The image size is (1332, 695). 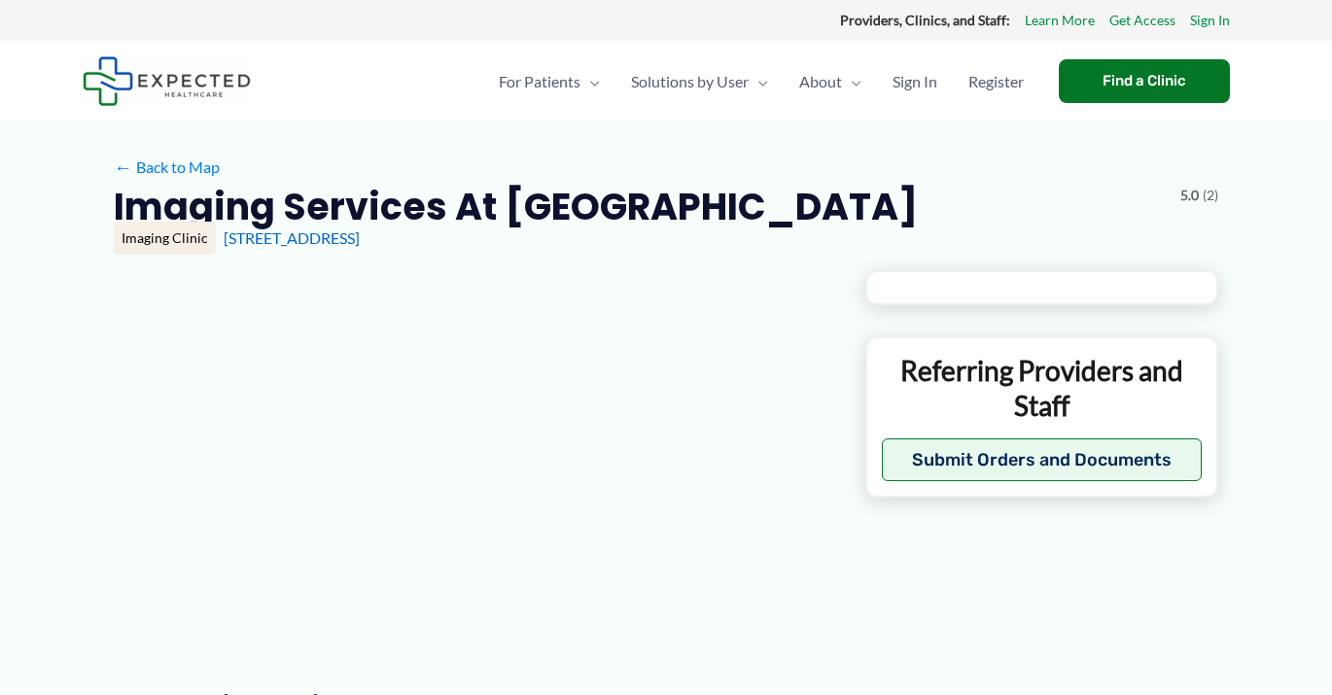 I want to click on a: Learn More, so click(x=1060, y=20).